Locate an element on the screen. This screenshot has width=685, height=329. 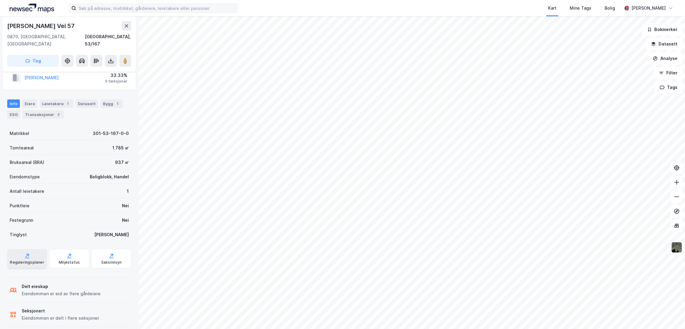
img: 9k= is located at coordinates (677, 247).